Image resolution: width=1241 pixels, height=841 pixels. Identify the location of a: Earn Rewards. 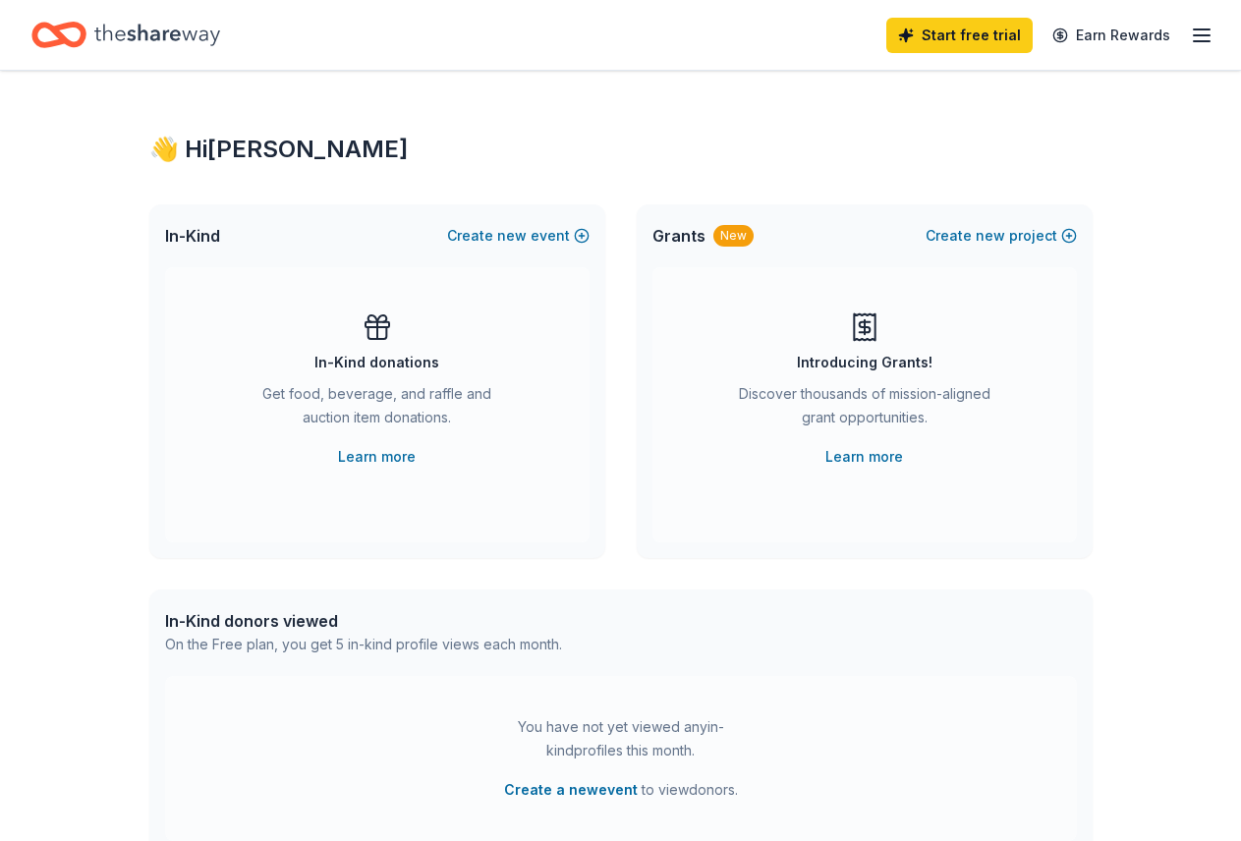
(1111, 35).